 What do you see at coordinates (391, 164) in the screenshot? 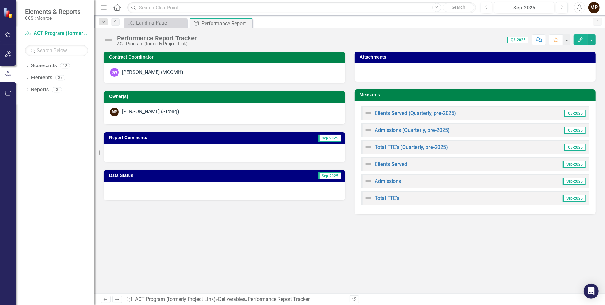
I see `a: Clients Served` at bounding box center [391, 164].